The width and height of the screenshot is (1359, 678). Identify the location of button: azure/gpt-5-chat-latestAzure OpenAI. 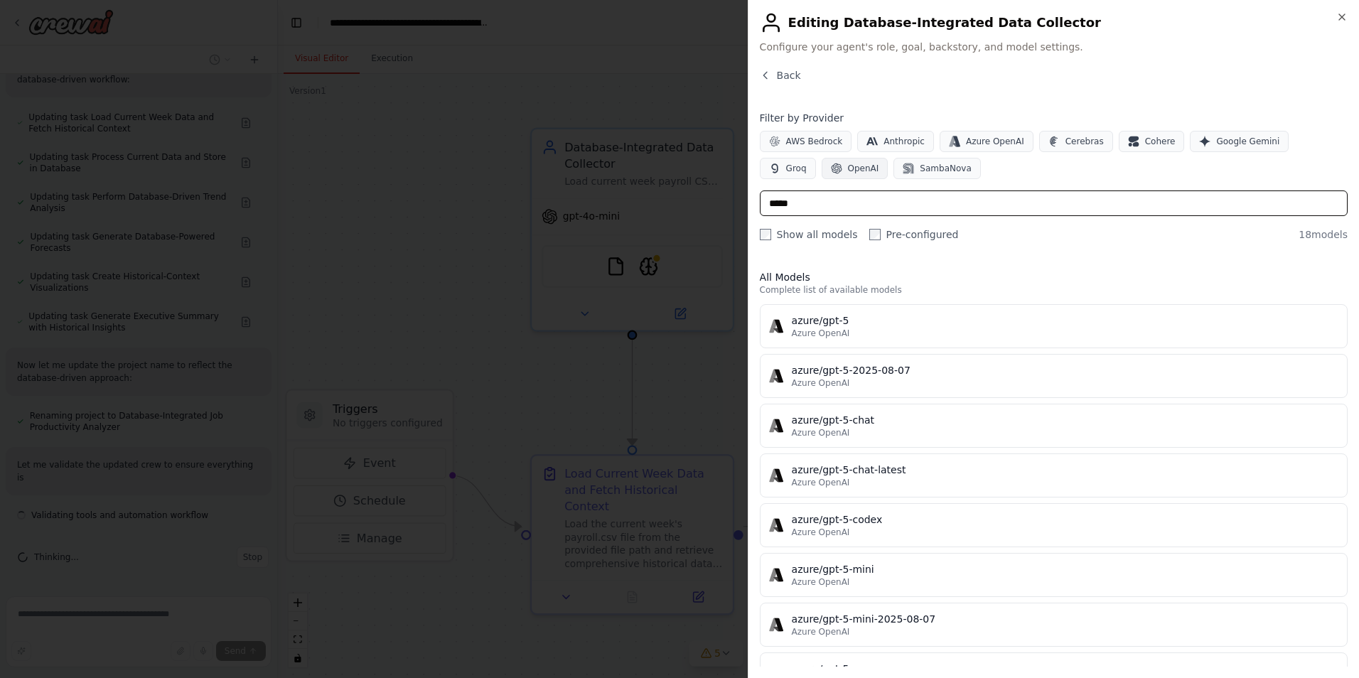
(1053, 476).